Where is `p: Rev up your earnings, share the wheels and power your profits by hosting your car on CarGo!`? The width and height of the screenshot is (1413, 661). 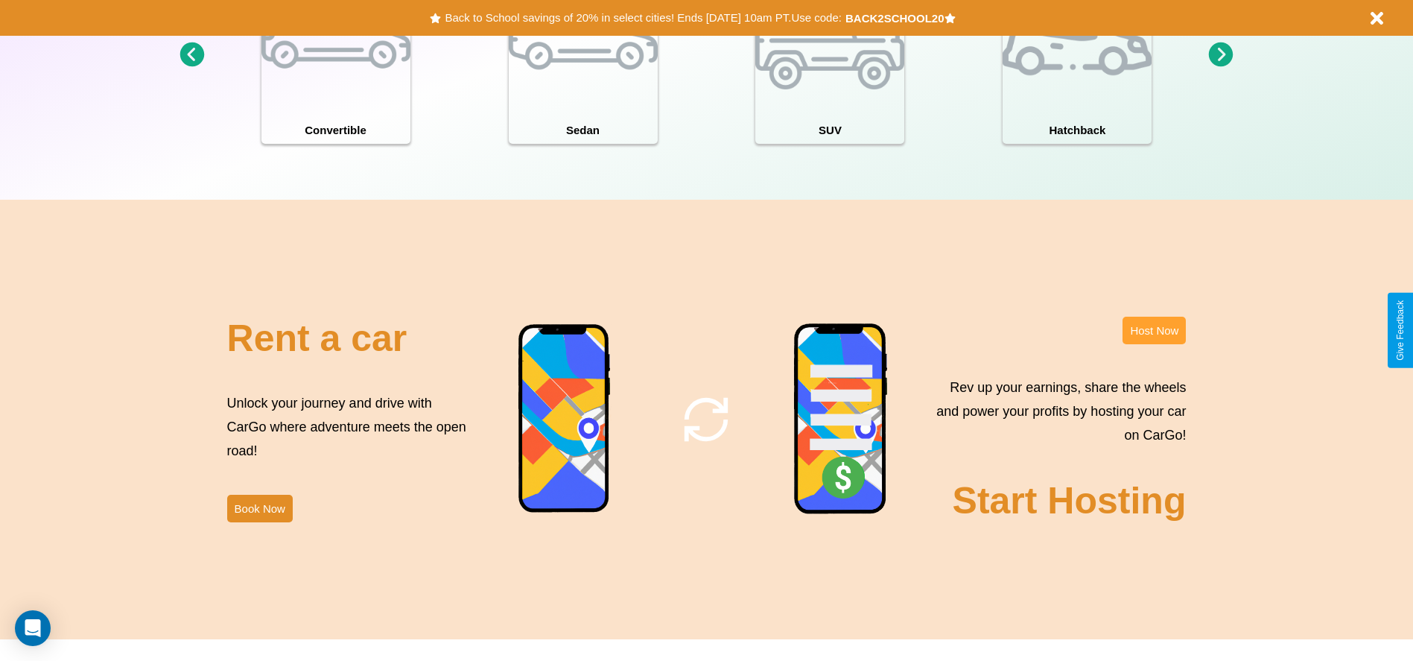 p: Rev up your earnings, share the wheels and power your profits by hosting your car on CarGo! is located at coordinates (1056, 411).